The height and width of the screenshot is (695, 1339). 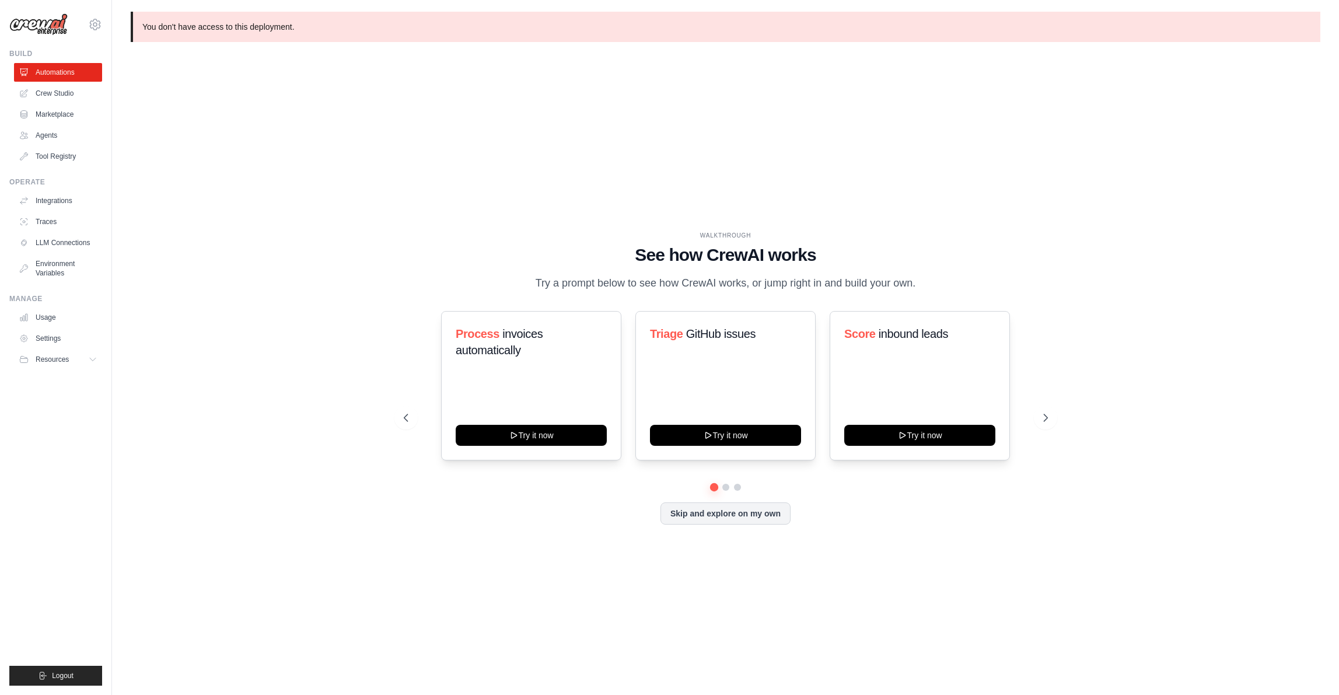 What do you see at coordinates (913, 334) in the screenshot?
I see `span: inbound leads` at bounding box center [913, 334].